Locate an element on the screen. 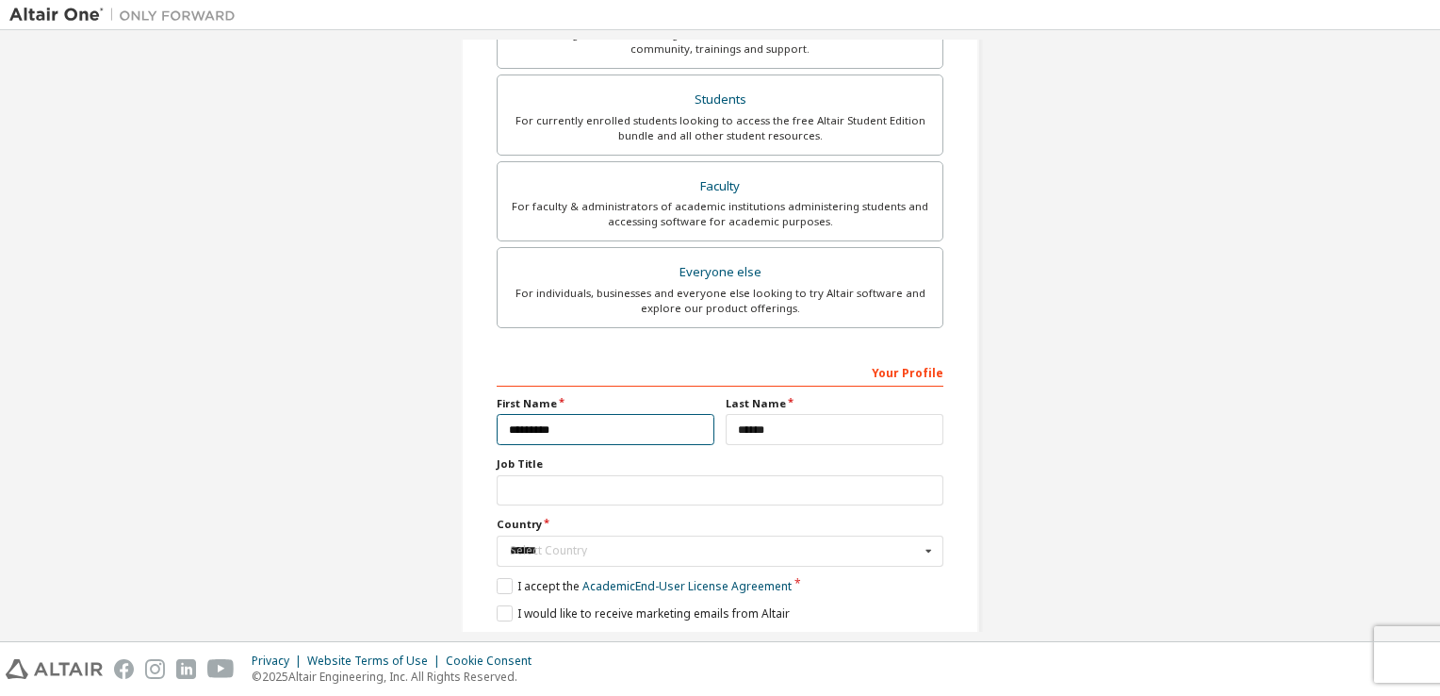 Image resolution: width=1440 pixels, height=696 pixels. div: For individuals, businesses and everyone else looking to try Altair software and explore our prod... is located at coordinates (720, 301).